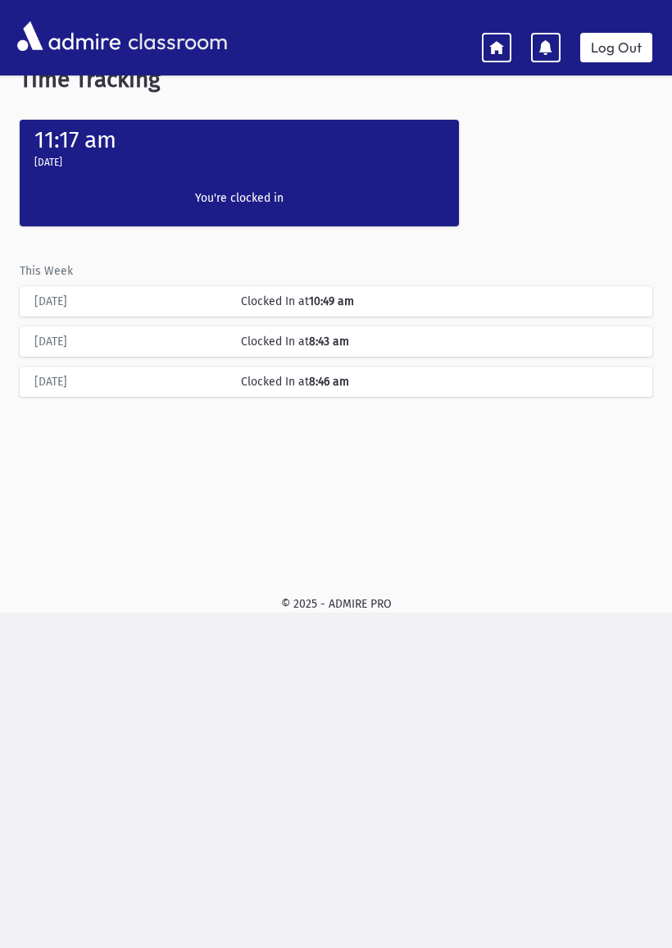  I want to click on label: You're clocked in, so click(239, 198).